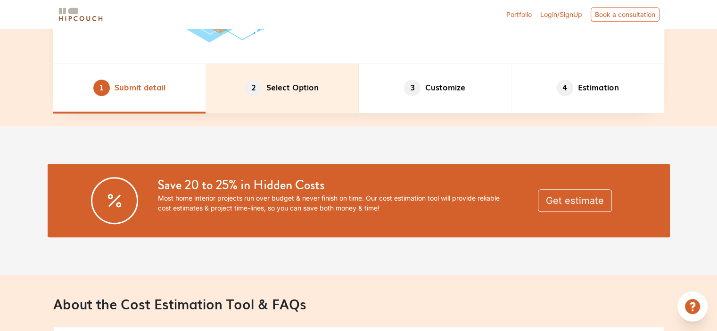  I want to click on p: Most home interior projects run over budget & never finish on time. Our cost estimation tool will..., so click(334, 203).